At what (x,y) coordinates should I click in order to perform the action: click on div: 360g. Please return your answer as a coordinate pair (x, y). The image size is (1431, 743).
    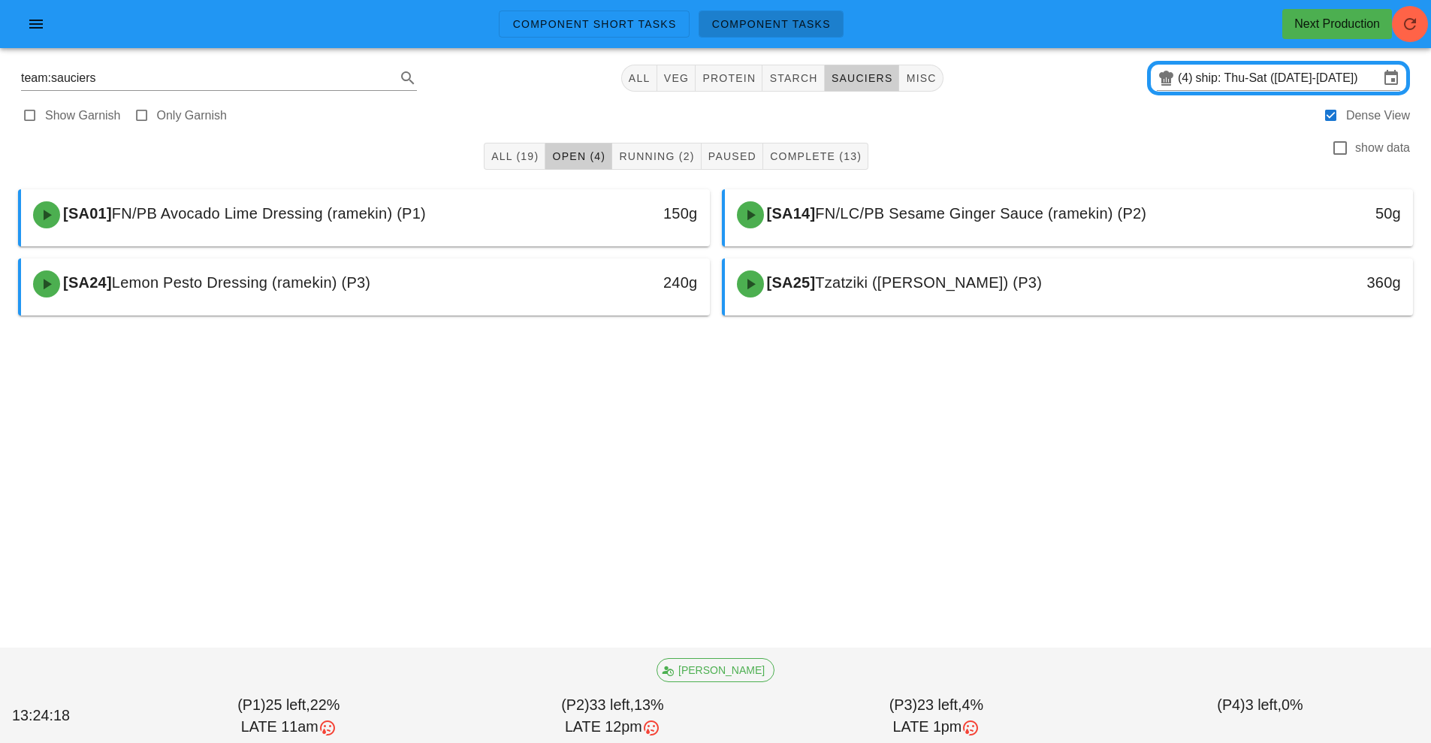
    Looking at the image, I should click on (1324, 282).